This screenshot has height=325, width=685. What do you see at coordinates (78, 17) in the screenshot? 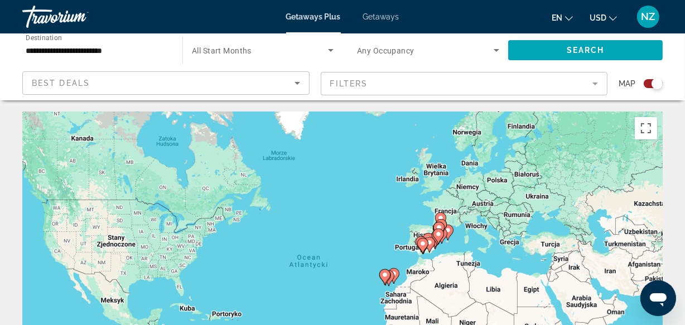
I see `a: Travorium` at bounding box center [78, 17].